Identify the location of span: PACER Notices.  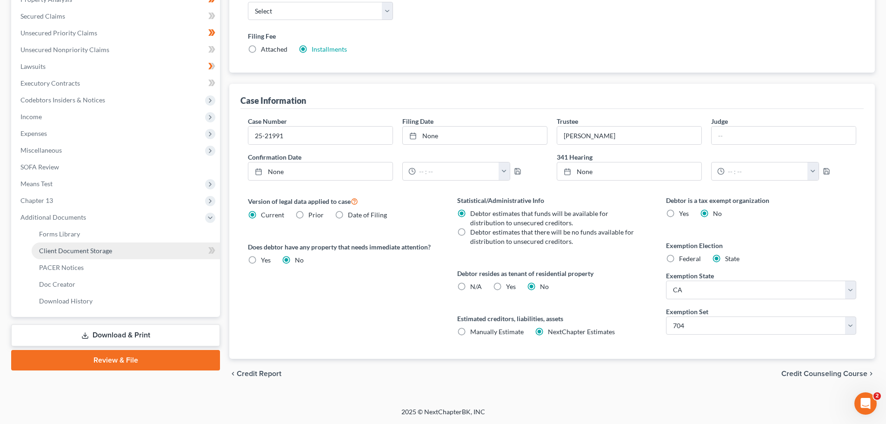
(61, 267).